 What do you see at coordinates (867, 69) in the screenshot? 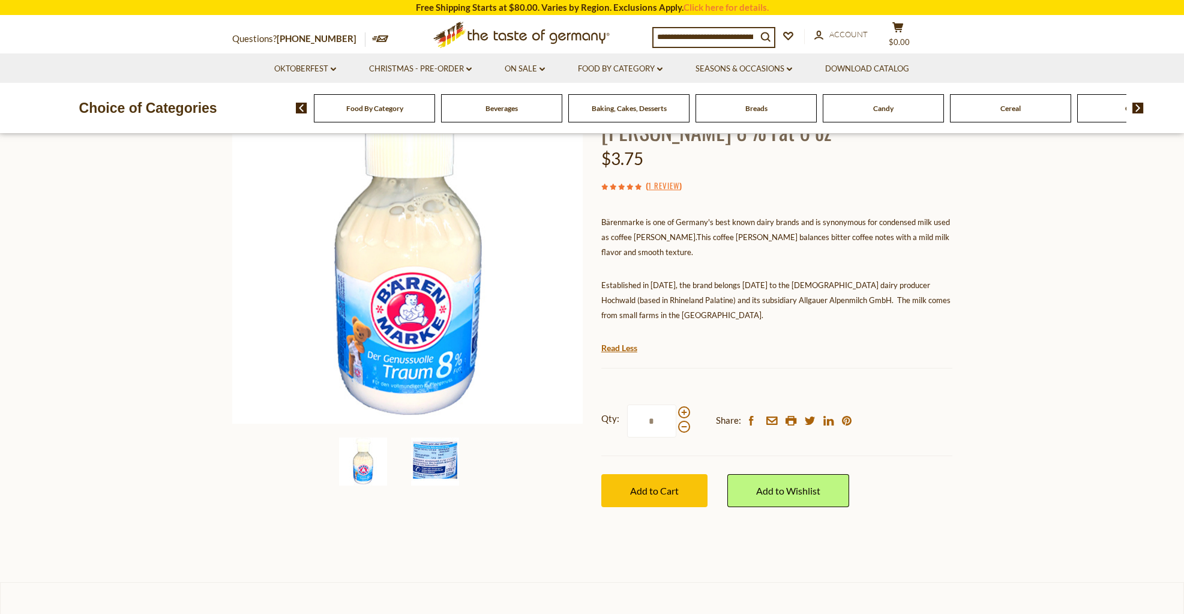
I see `a: Download Catalog` at bounding box center [867, 69].